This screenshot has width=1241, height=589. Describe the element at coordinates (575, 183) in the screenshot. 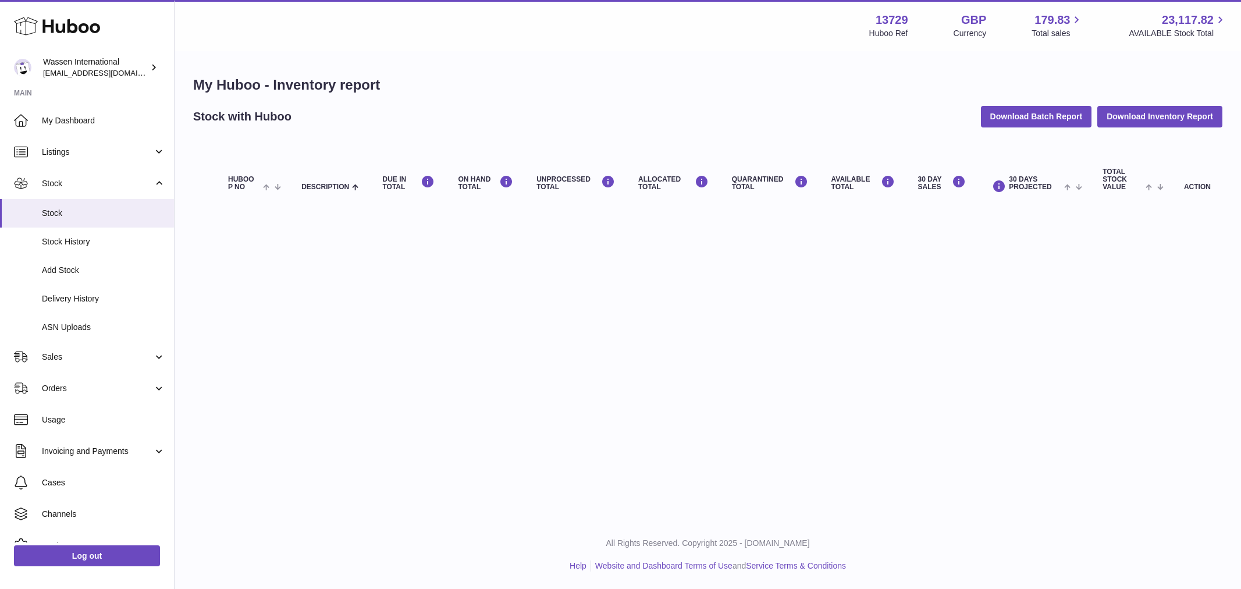

I see `div: UNPROCESSED Total` at that location.